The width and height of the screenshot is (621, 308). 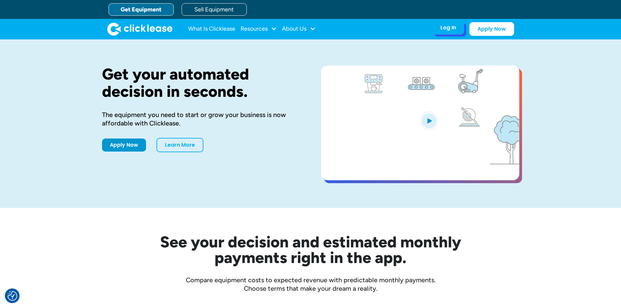 I want to click on img: Revisit consent button, so click(x=12, y=296).